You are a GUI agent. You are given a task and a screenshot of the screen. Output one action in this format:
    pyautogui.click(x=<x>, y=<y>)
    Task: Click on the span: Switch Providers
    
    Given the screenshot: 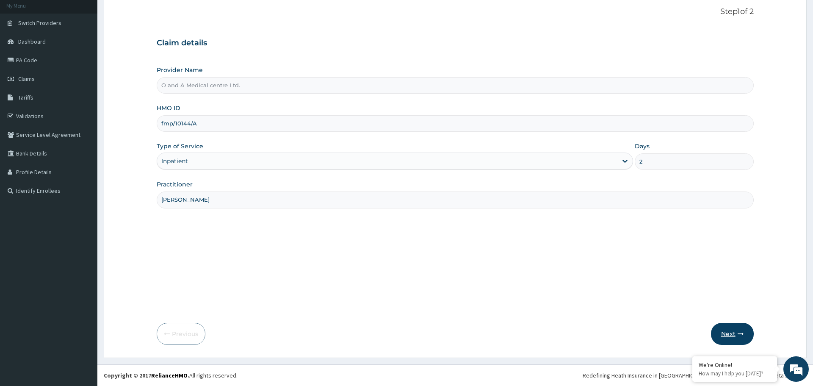 What is the action you would take?
    pyautogui.click(x=40, y=23)
    